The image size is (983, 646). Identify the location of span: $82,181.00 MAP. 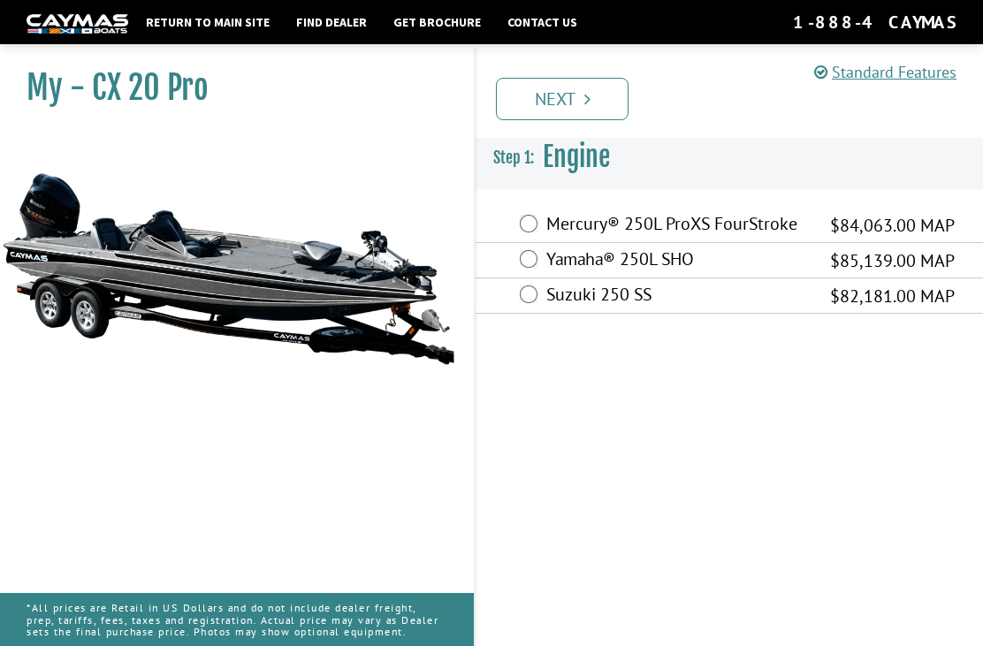
(892, 296).